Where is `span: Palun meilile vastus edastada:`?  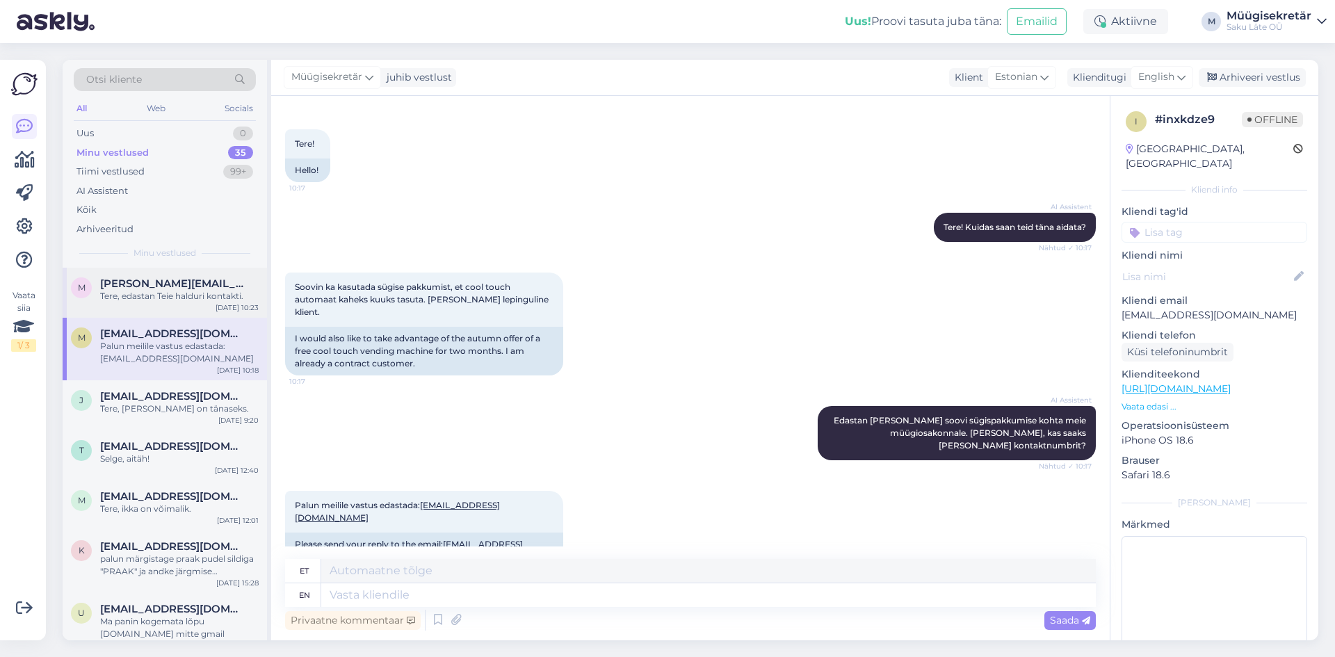
span: Palun meilile vastus edastada: is located at coordinates (397, 511).